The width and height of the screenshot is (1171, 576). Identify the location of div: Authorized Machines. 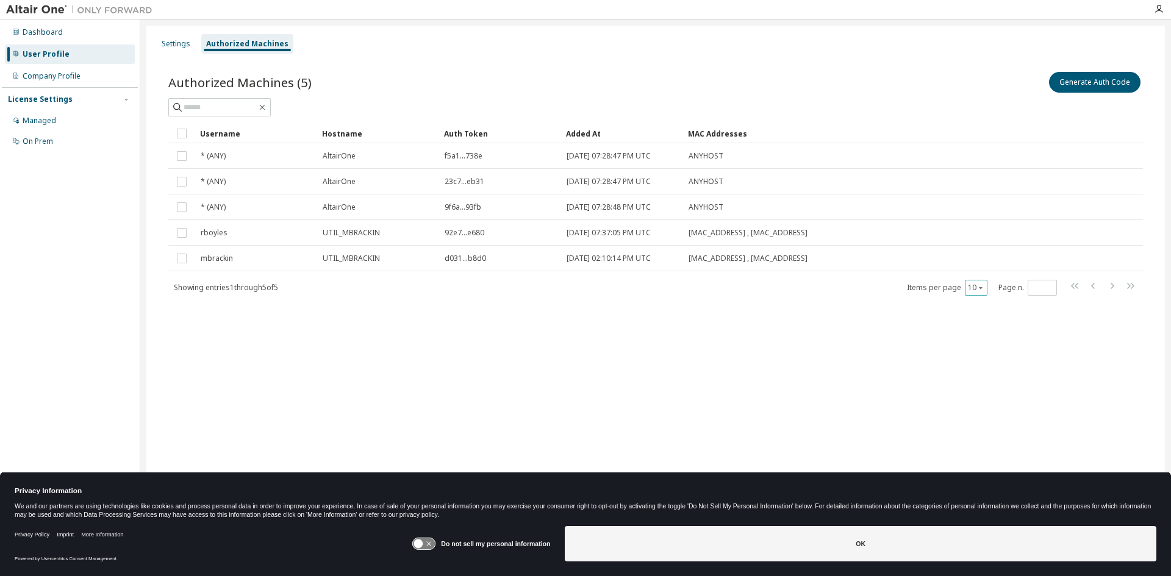
(247, 44).